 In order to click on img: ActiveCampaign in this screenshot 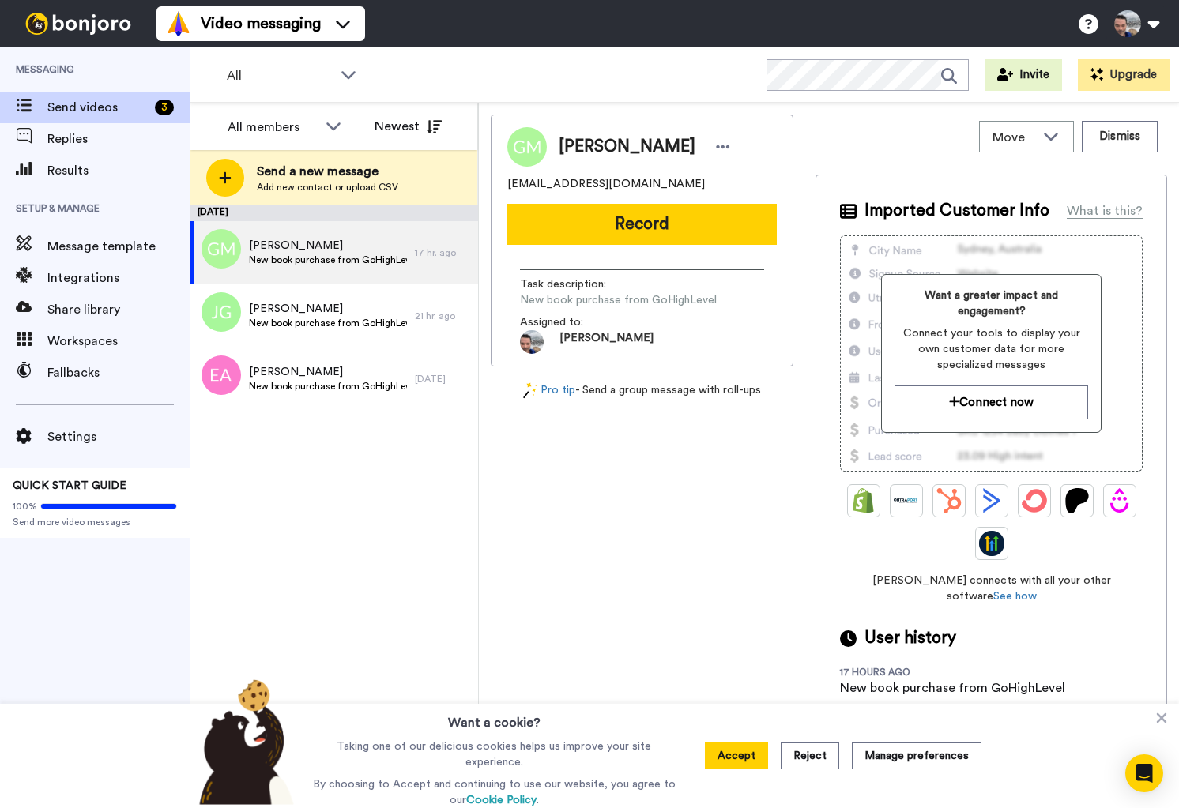, I will do `click(992, 501)`.